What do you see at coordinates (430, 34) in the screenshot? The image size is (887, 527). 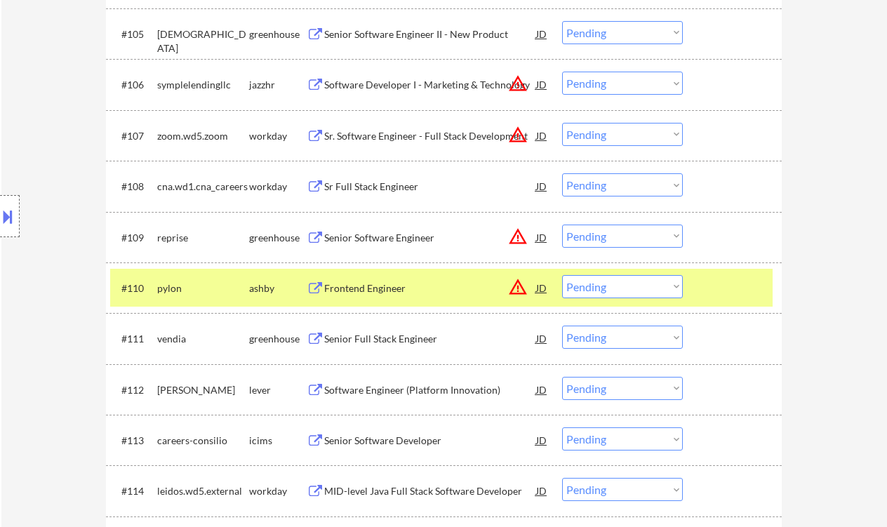 I see `div: Senior Software Engineer II - New Product` at bounding box center [430, 34].